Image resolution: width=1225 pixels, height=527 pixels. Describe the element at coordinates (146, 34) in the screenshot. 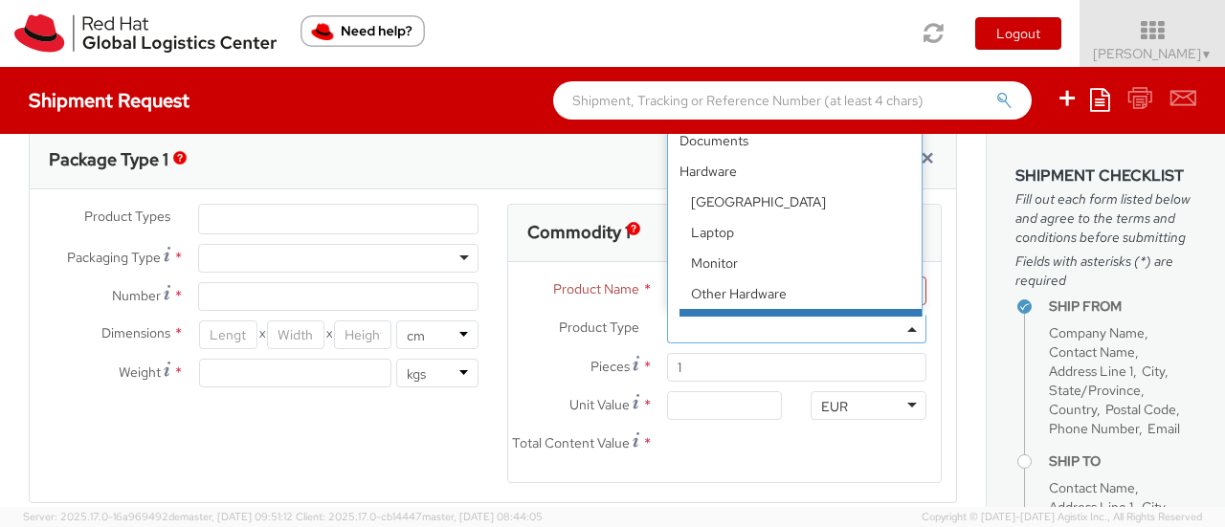

I see `img: rh-logistics-00dfa346123c4ec078e1.svg` at that location.